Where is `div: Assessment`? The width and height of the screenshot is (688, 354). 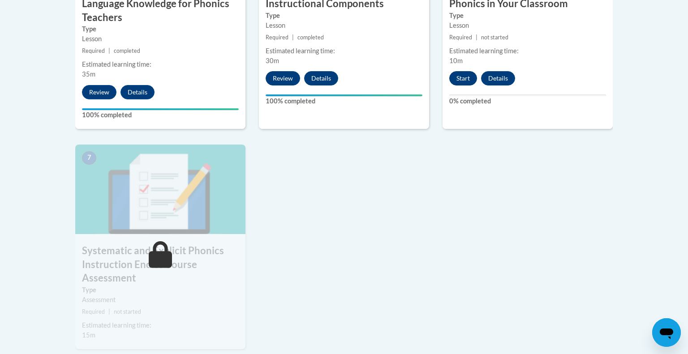
div: Assessment is located at coordinates (160, 300).